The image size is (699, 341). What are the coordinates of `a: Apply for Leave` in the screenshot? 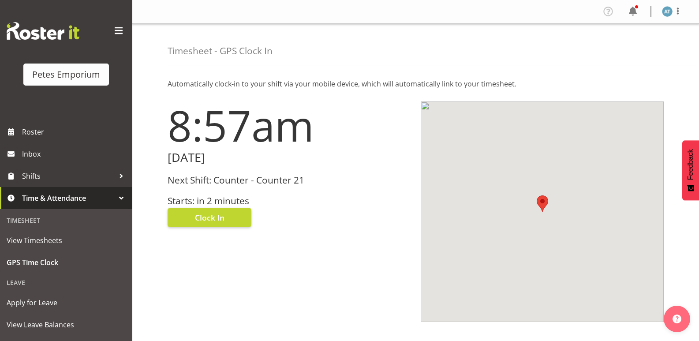 It's located at (66, 302).